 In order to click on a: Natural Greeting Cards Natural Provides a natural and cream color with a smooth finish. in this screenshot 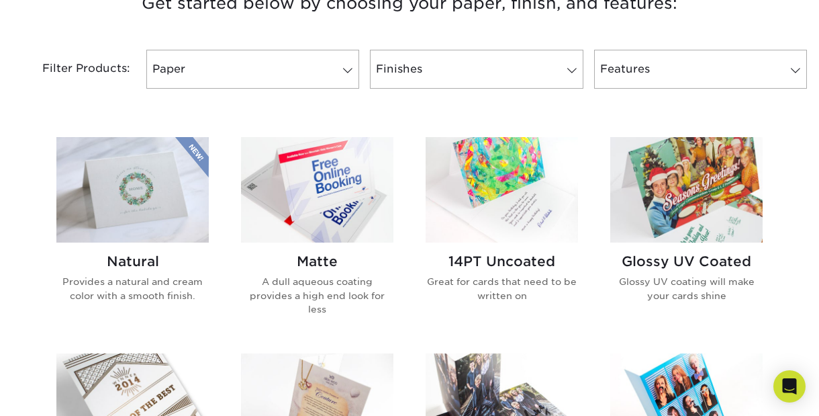, I will do `click(132, 237)`.